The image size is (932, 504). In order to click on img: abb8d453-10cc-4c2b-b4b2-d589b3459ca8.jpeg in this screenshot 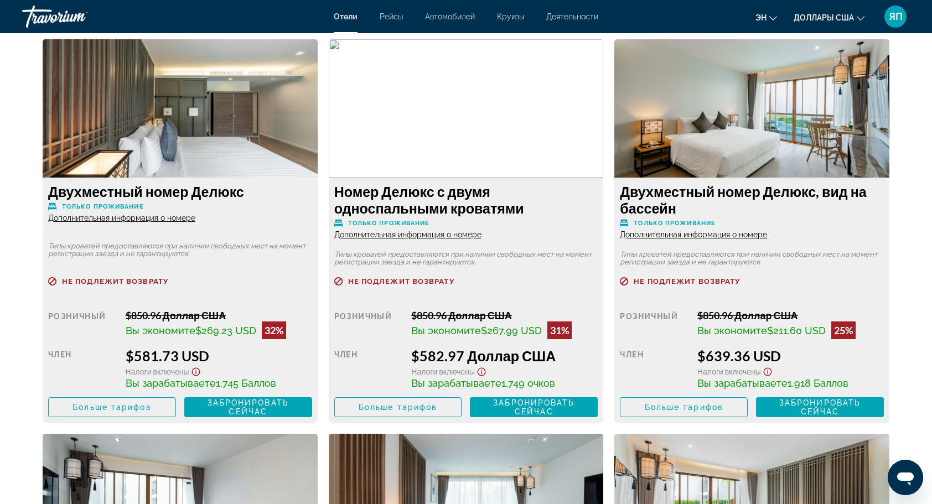, I will do `click(180, 108)`.